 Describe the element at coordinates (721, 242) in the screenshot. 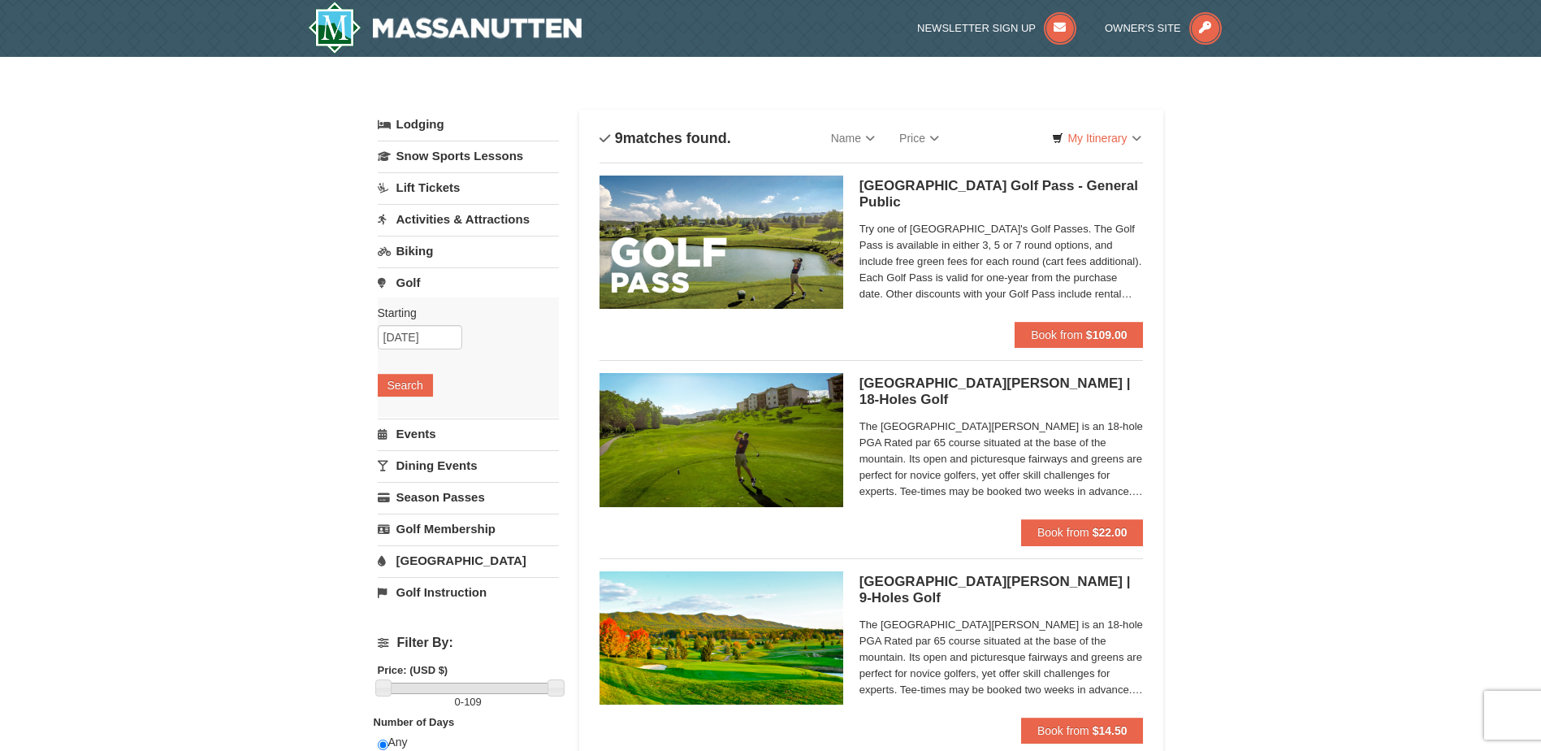

I see `img: 6619859-108-f6e09677.jpg` at that location.